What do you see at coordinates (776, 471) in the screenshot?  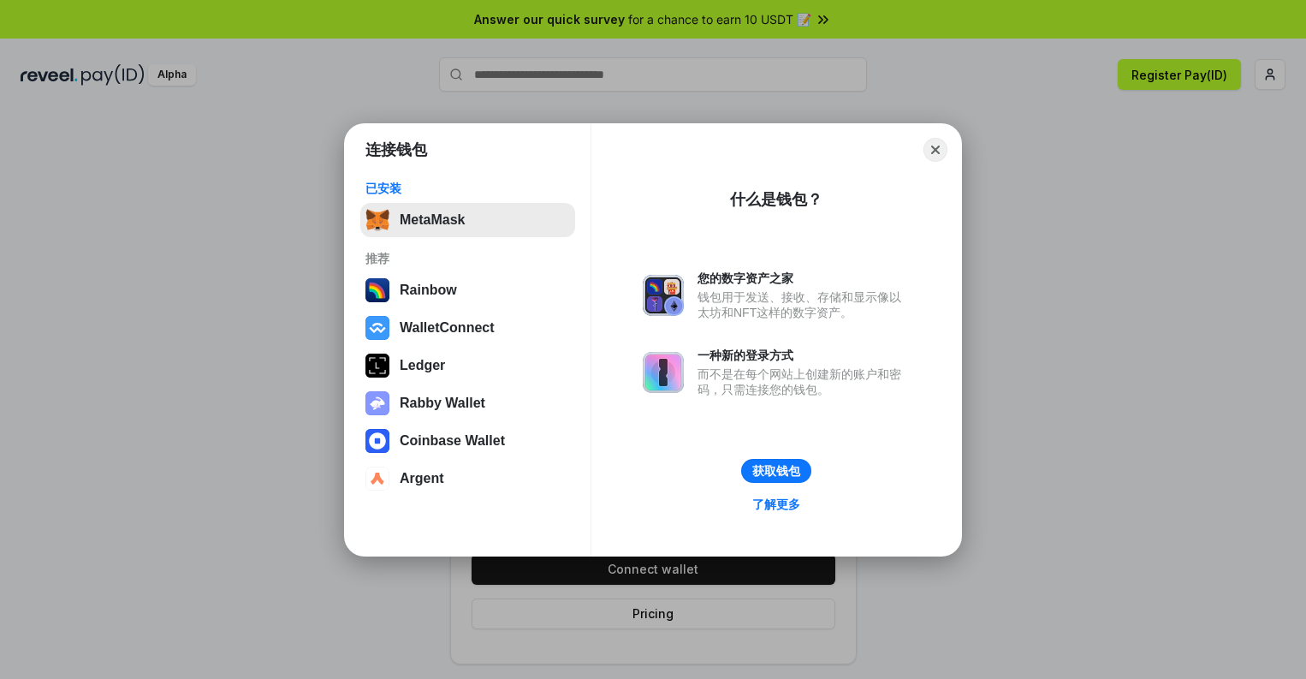 I see `div: 获取钱包` at bounding box center [776, 471].